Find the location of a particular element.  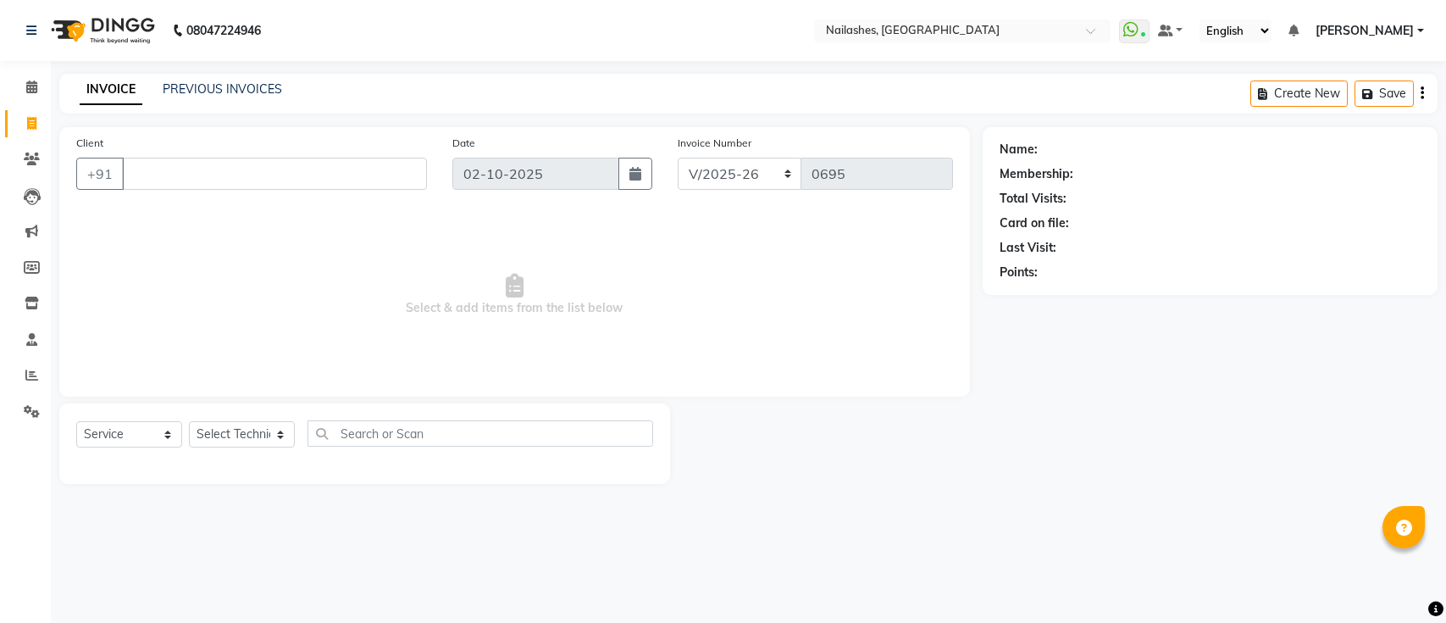

div: Last Visit: is located at coordinates (1027, 247).